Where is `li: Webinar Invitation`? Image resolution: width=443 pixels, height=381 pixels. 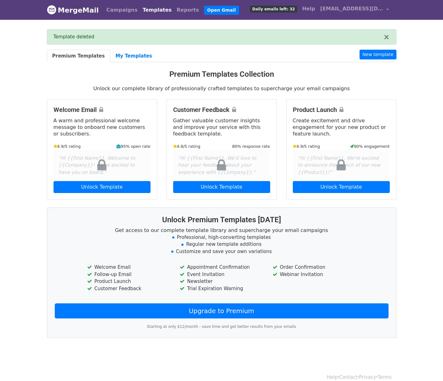 li: Webinar Invitation is located at coordinates (314, 275).